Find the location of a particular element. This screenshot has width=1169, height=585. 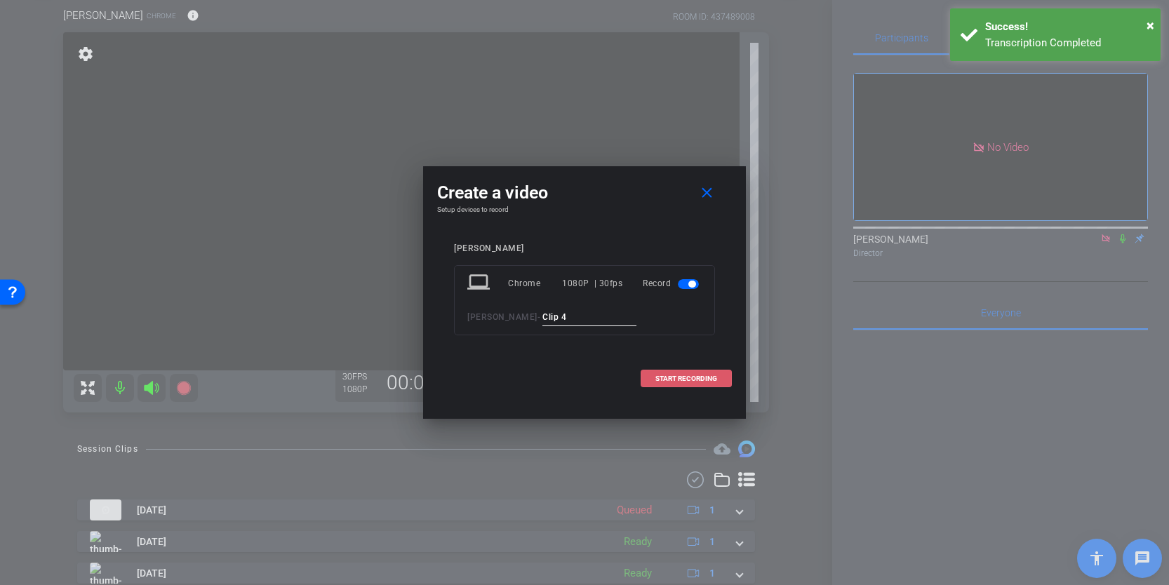

mat-icon: laptop is located at coordinates (480, 283).